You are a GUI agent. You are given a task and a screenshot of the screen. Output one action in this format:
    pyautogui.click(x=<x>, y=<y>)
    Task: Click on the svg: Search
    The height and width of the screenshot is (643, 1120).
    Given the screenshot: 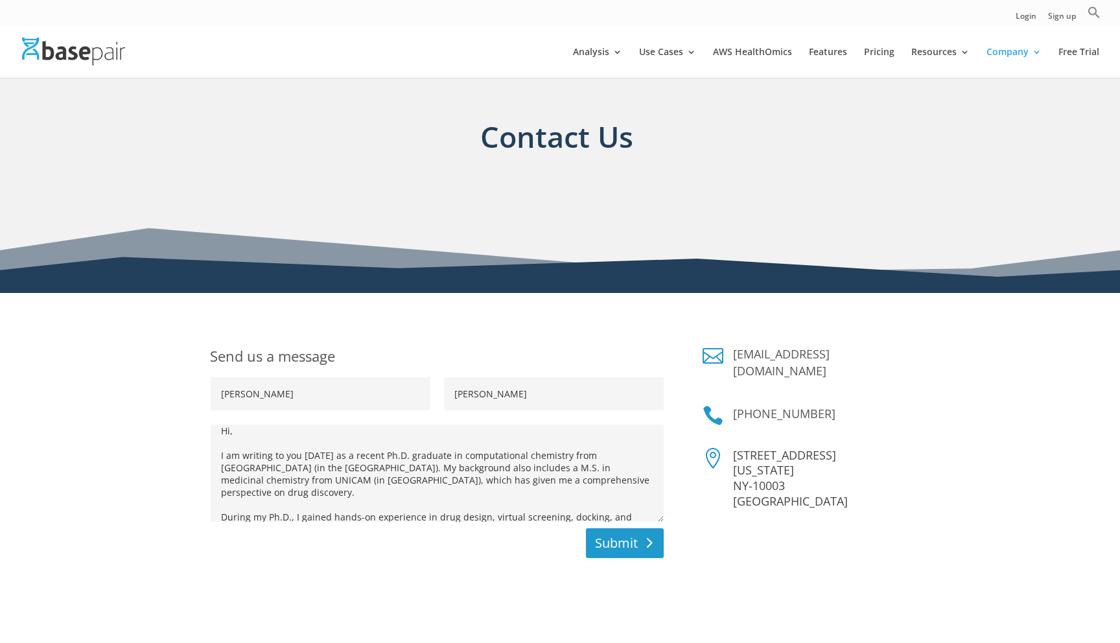 What is the action you would take?
    pyautogui.click(x=1094, y=12)
    